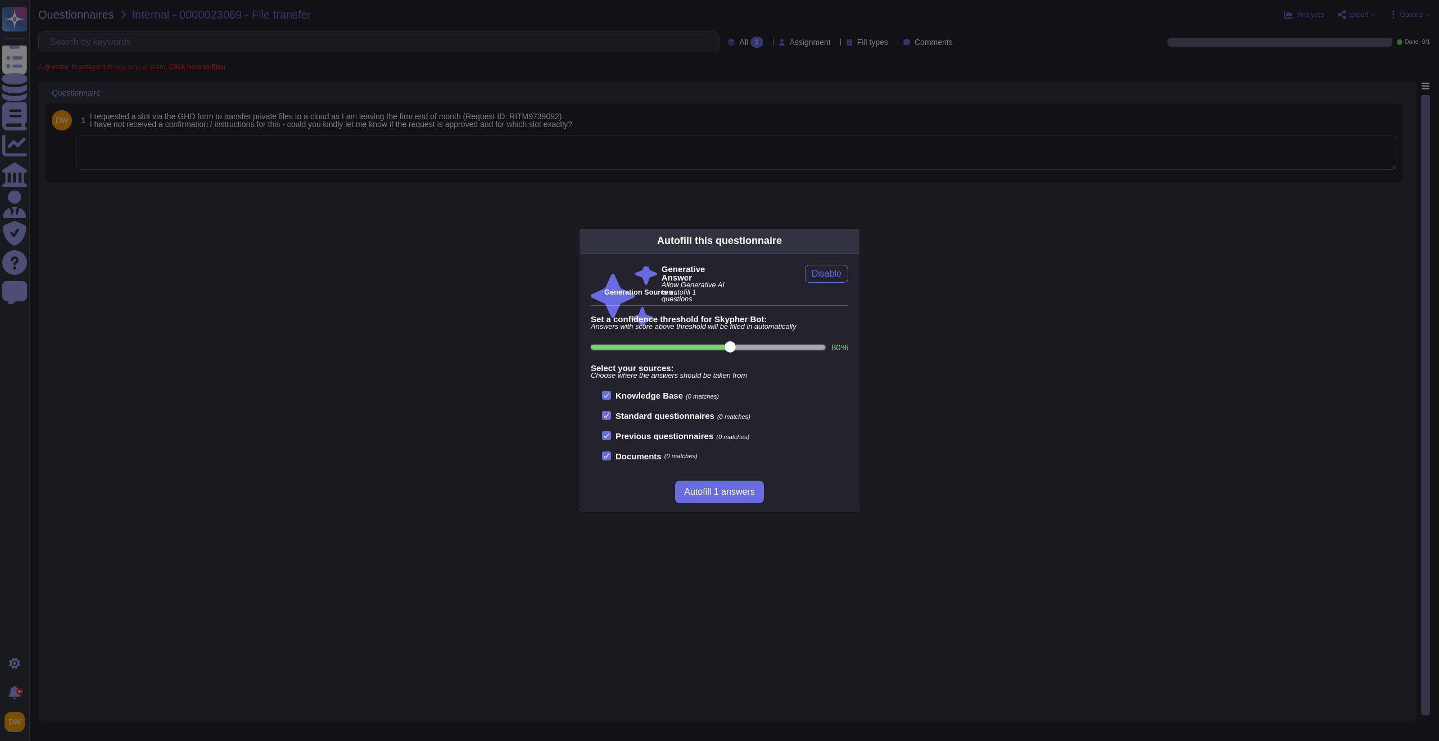 This screenshot has height=741, width=1439. What do you see at coordinates (695, 292) in the screenshot?
I see `span: Allow Generative AI to autofill 1 questions` at bounding box center [695, 292].